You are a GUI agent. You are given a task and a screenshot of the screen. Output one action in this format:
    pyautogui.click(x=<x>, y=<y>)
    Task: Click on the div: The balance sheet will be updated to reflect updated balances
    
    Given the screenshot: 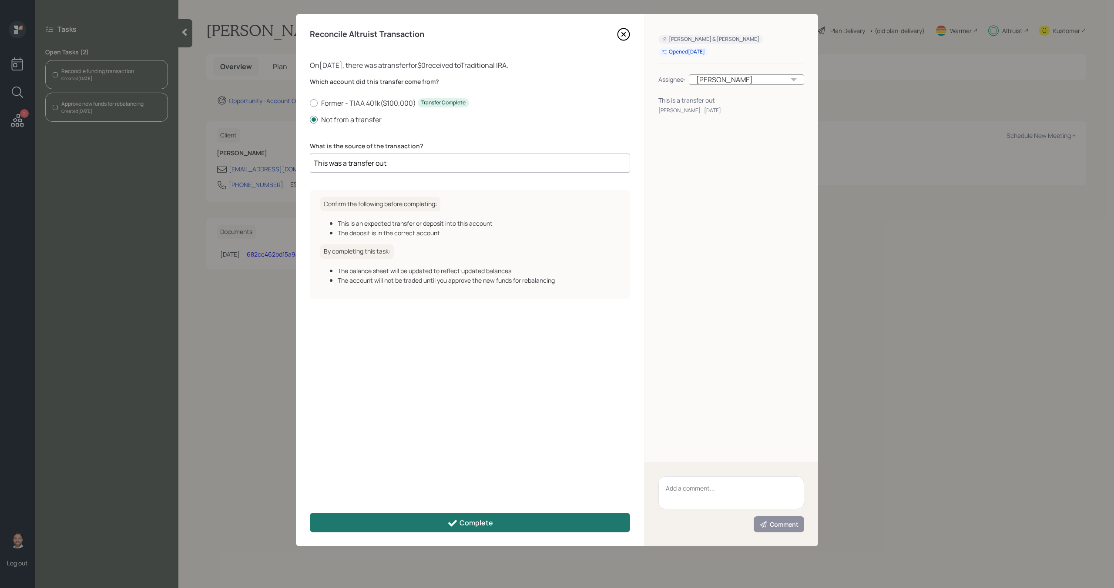 What is the action you would take?
    pyautogui.click(x=479, y=271)
    